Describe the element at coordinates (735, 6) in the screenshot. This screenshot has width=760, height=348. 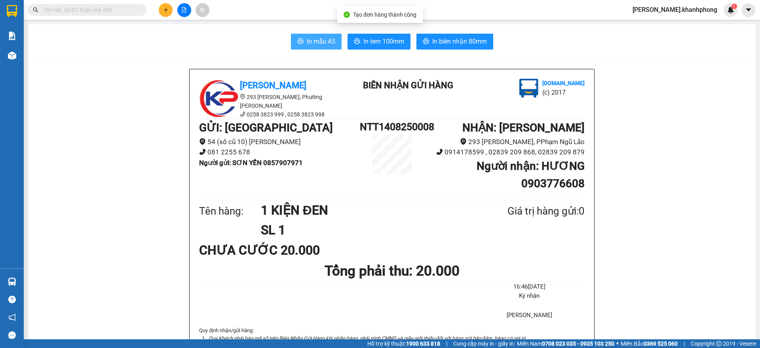
I see `sup: 1` at that location.